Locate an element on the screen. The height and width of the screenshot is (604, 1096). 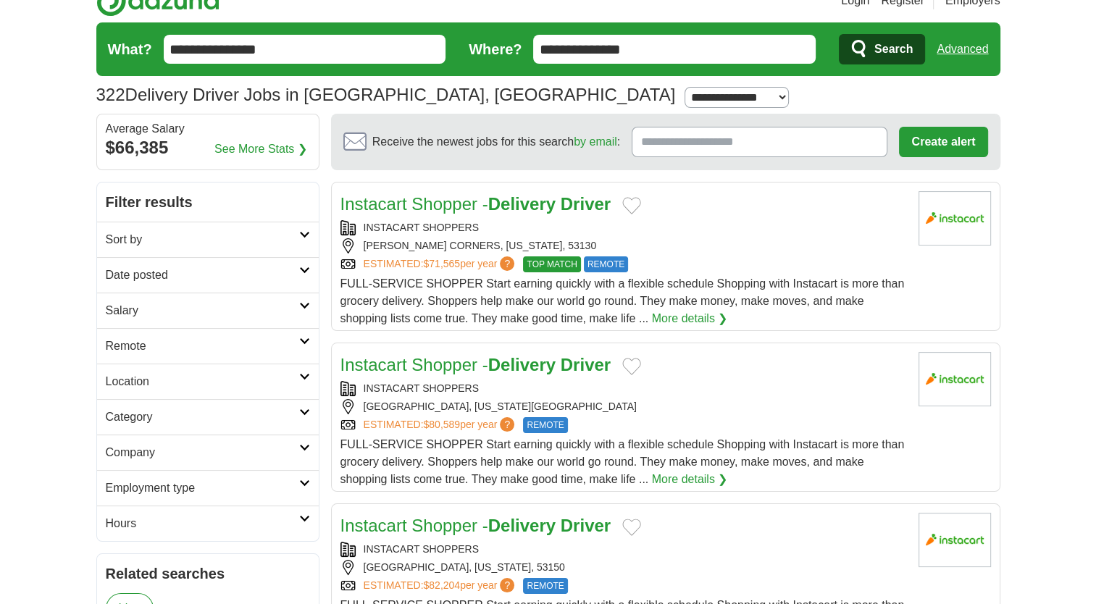
a: See More Stats ❯ is located at coordinates (261, 149).